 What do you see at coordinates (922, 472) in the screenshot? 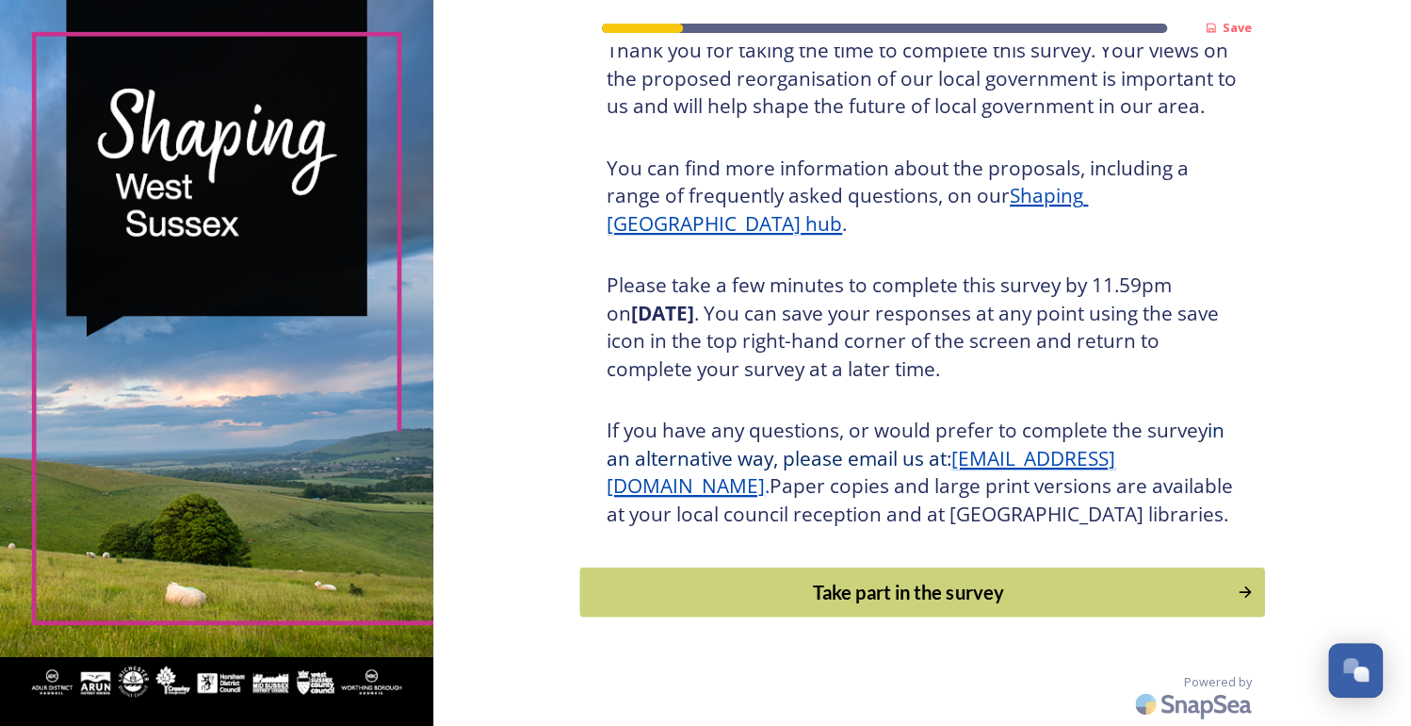
I see `h3: If you have any questions, or would prefer to complete the survey Paper copies and large print ve...` at bounding box center [922, 472].